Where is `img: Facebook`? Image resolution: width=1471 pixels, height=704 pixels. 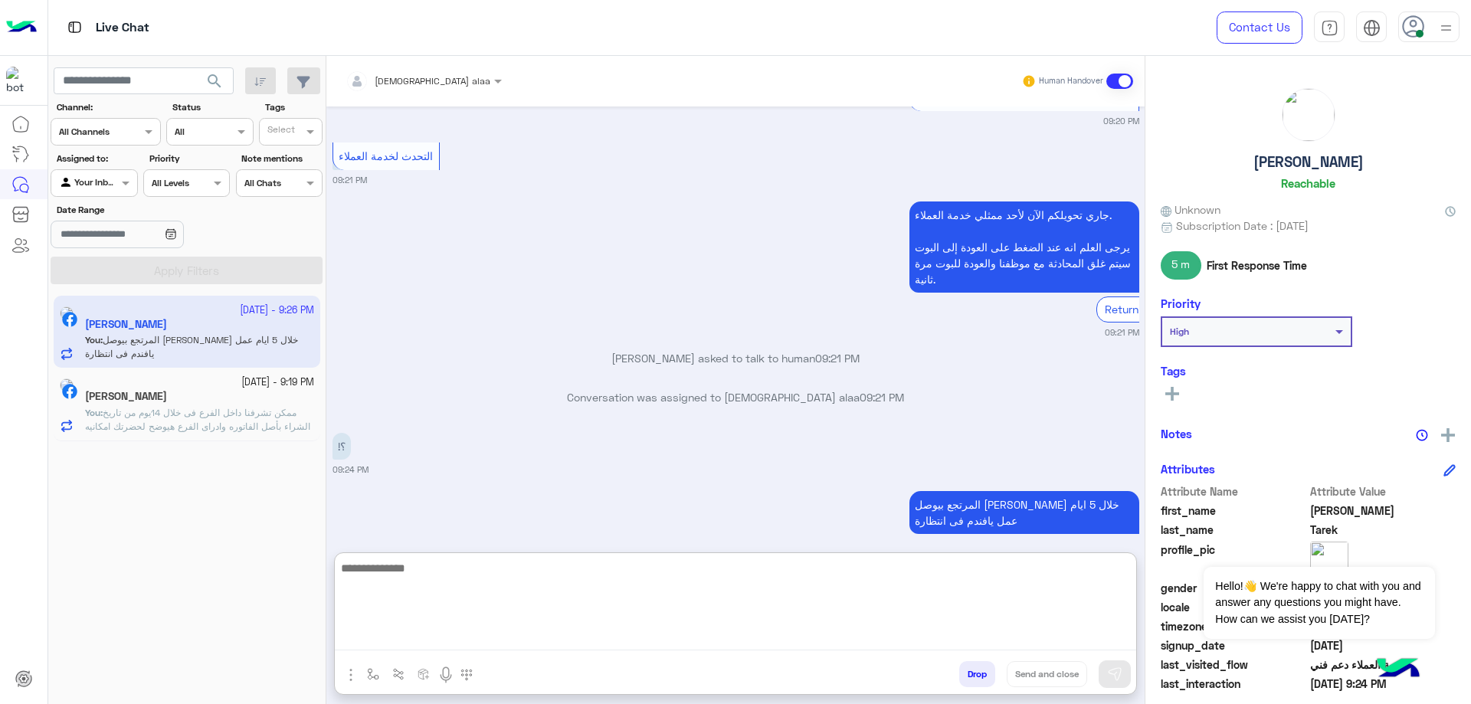
img: Facebook is located at coordinates (70, 392).